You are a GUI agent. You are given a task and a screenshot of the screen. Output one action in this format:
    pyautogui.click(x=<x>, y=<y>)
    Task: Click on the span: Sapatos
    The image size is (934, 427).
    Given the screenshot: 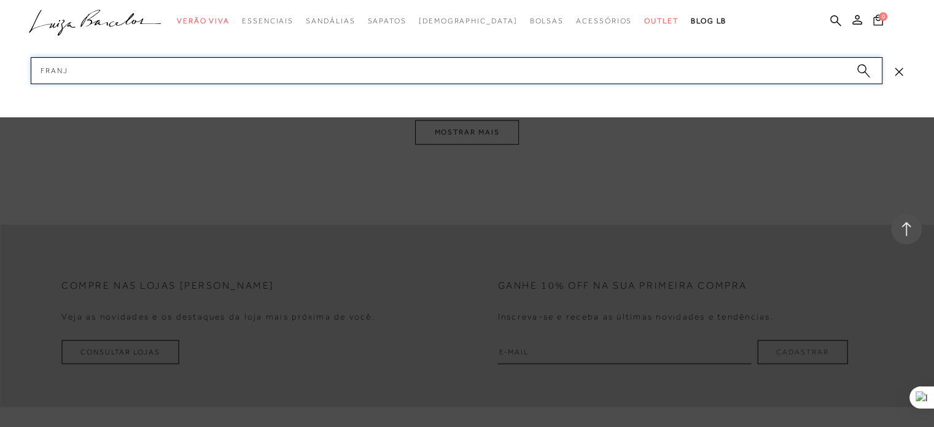 What is the action you would take?
    pyautogui.click(x=386, y=21)
    